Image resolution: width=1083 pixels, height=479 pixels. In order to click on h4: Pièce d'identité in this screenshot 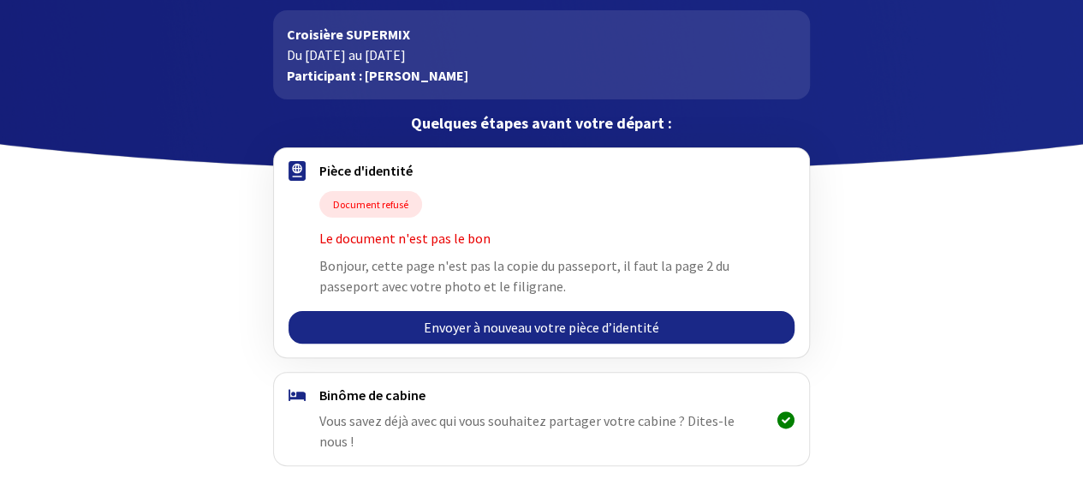, I will do `click(541, 170)`.